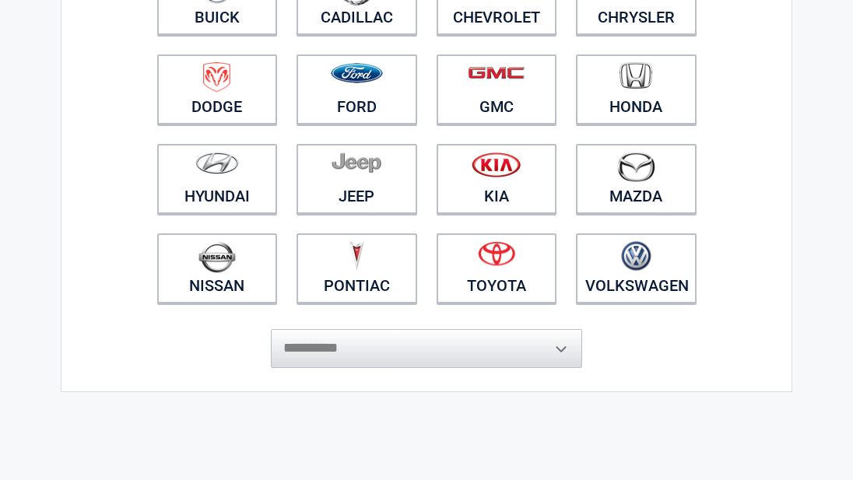 The image size is (853, 480). Describe the element at coordinates (356, 89) in the screenshot. I see `a: Ford` at that location.